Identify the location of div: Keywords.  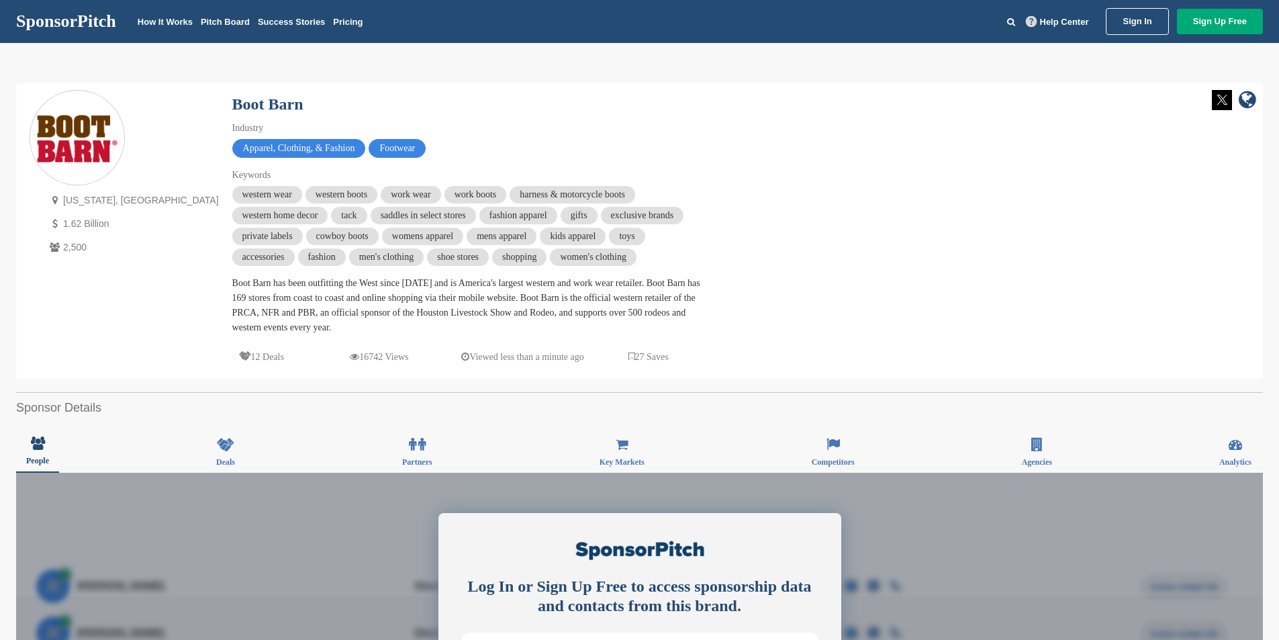
(467, 175).